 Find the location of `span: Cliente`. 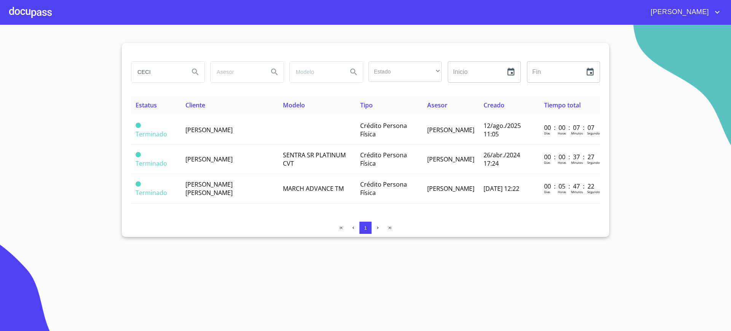

span: Cliente is located at coordinates (195, 105).